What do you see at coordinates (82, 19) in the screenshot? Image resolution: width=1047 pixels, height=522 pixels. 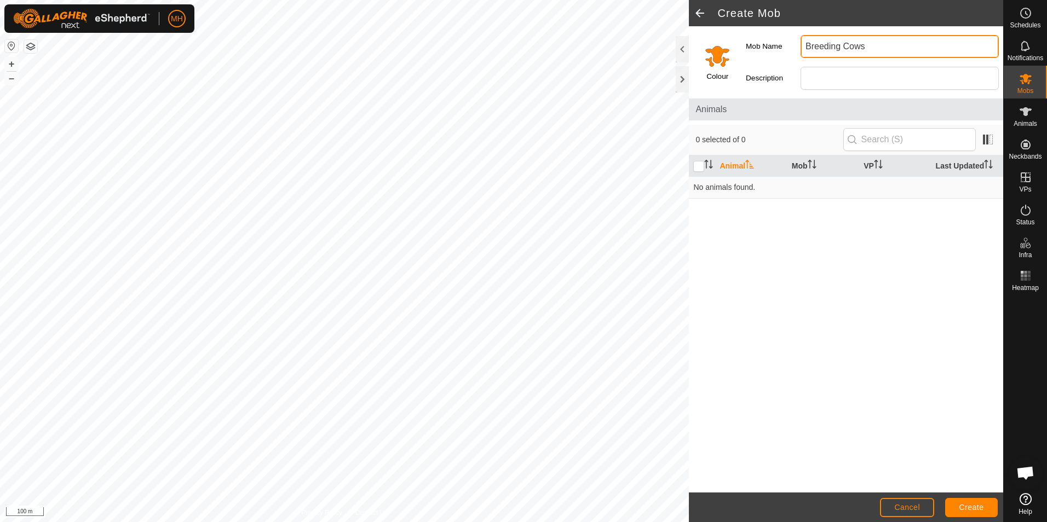 I see `img: Gallagher Logo` at bounding box center [82, 19].